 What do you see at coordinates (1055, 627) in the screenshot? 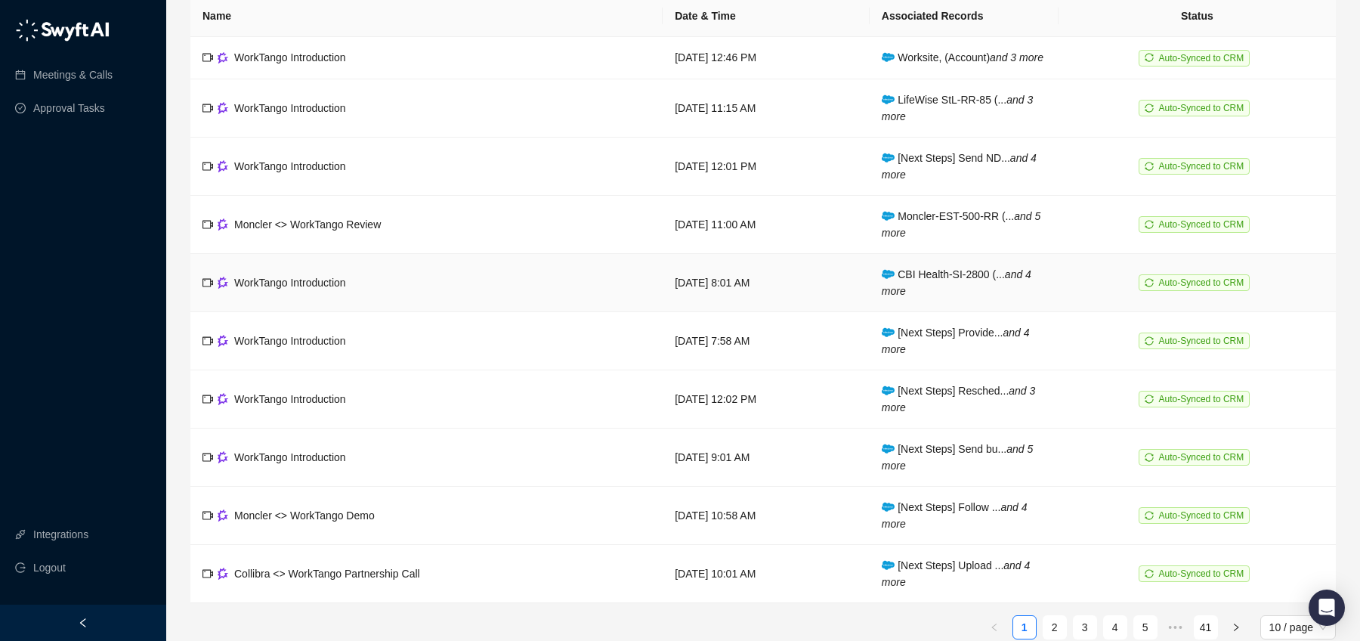
I see `a: 2` at bounding box center [1055, 627].